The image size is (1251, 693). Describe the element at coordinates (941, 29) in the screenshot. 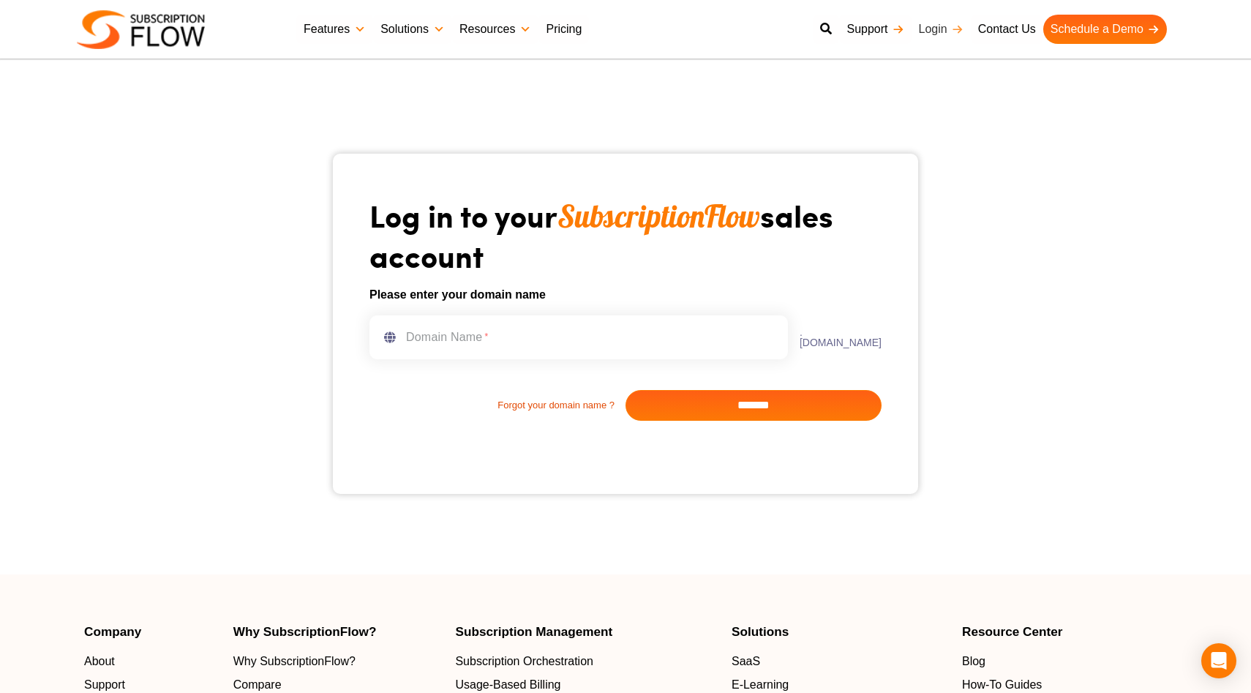

I see `a: Login` at that location.